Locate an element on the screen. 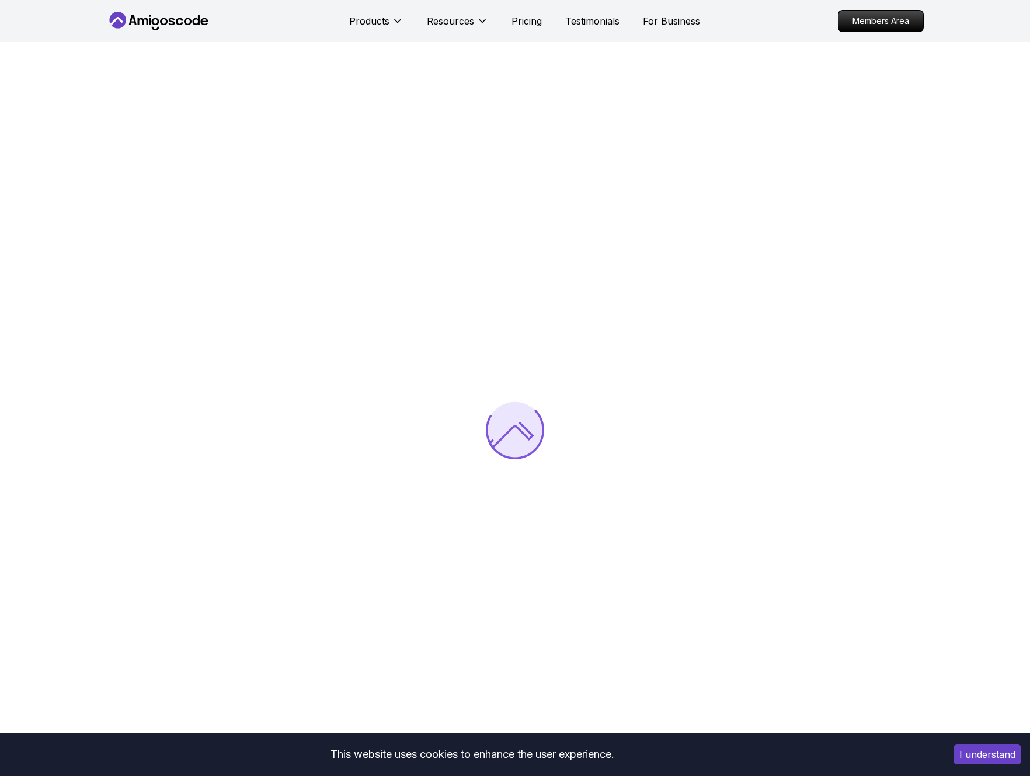 This screenshot has width=1030, height=776. a: Members Area is located at coordinates (881, 21).